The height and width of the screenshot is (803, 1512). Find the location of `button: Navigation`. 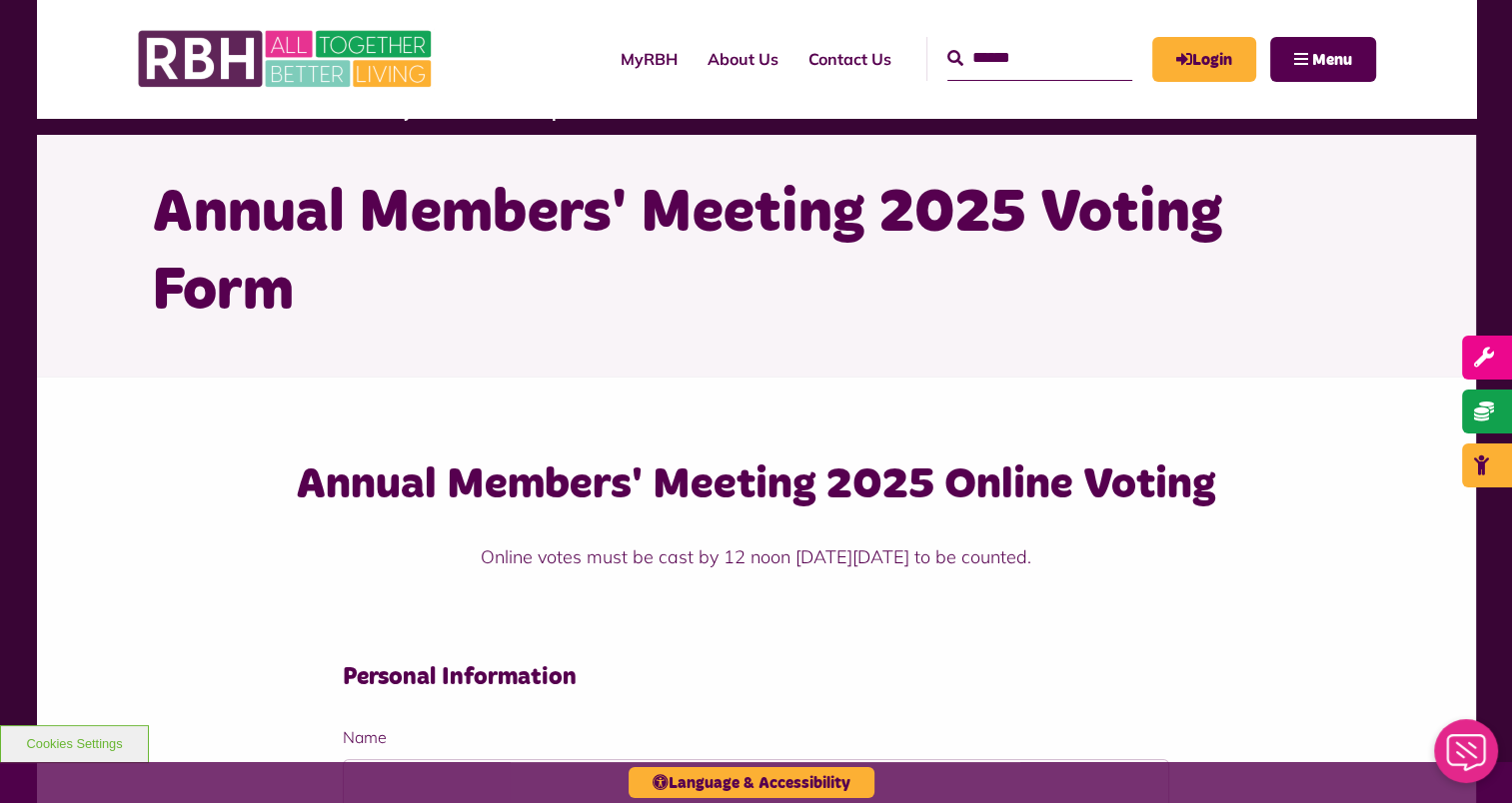

button: Navigation is located at coordinates (1323, 59).